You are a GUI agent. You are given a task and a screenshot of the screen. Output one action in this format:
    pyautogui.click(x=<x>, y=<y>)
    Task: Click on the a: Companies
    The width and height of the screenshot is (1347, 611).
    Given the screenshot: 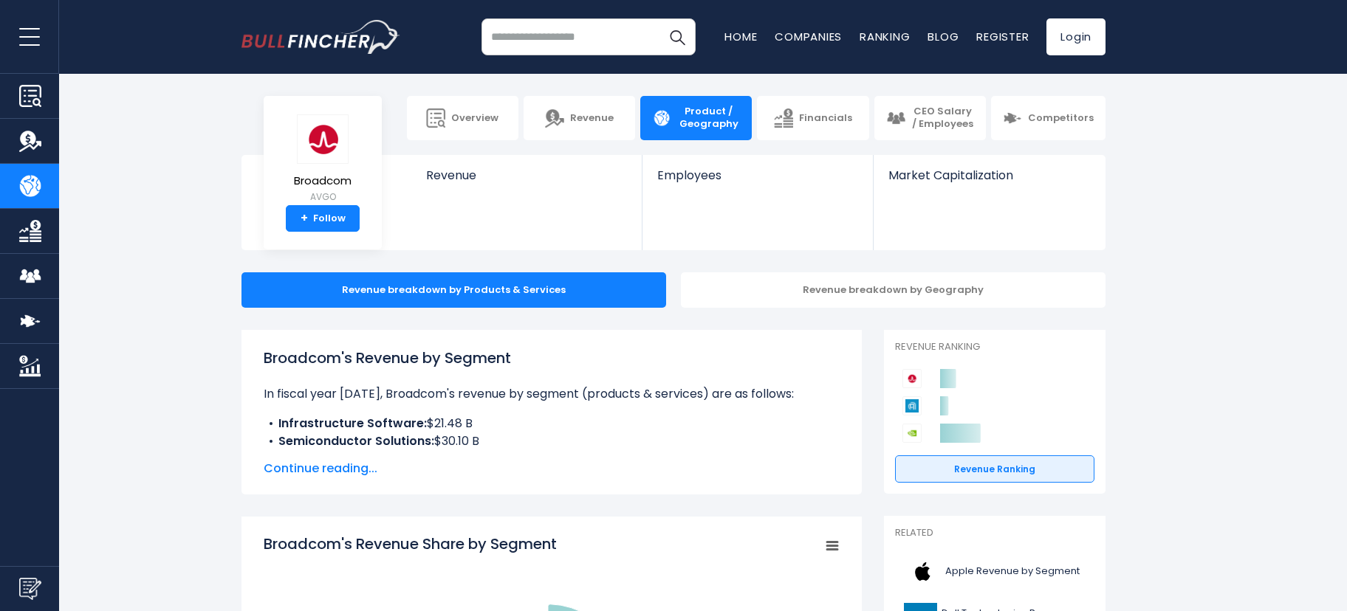 What is the action you would take?
    pyautogui.click(x=808, y=36)
    